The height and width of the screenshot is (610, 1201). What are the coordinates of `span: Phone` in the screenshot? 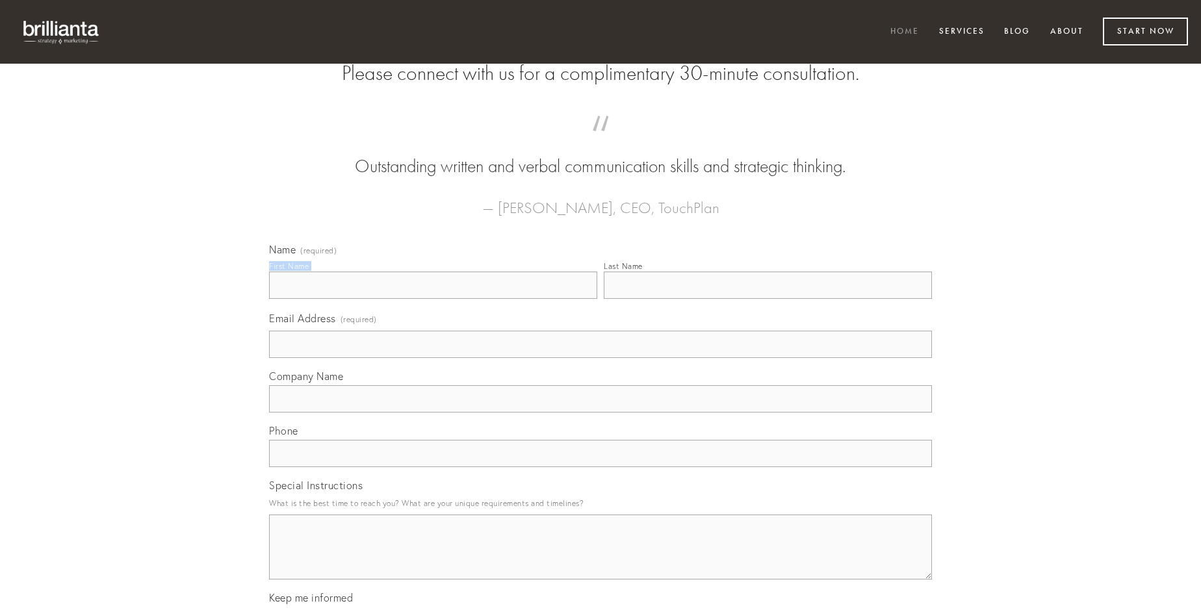 It's located at (283, 431).